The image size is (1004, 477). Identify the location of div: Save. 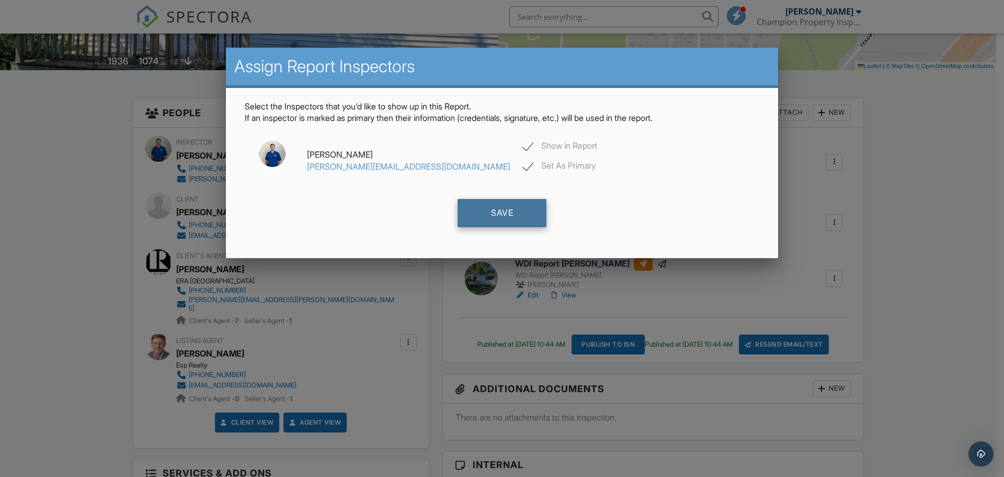
(502, 213).